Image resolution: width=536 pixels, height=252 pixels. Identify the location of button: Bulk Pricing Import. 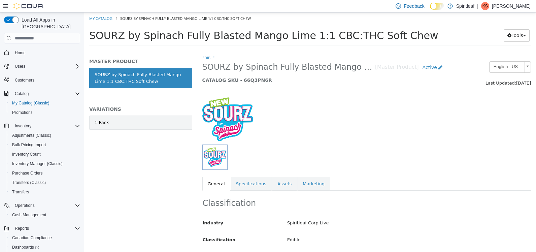
(45, 145).